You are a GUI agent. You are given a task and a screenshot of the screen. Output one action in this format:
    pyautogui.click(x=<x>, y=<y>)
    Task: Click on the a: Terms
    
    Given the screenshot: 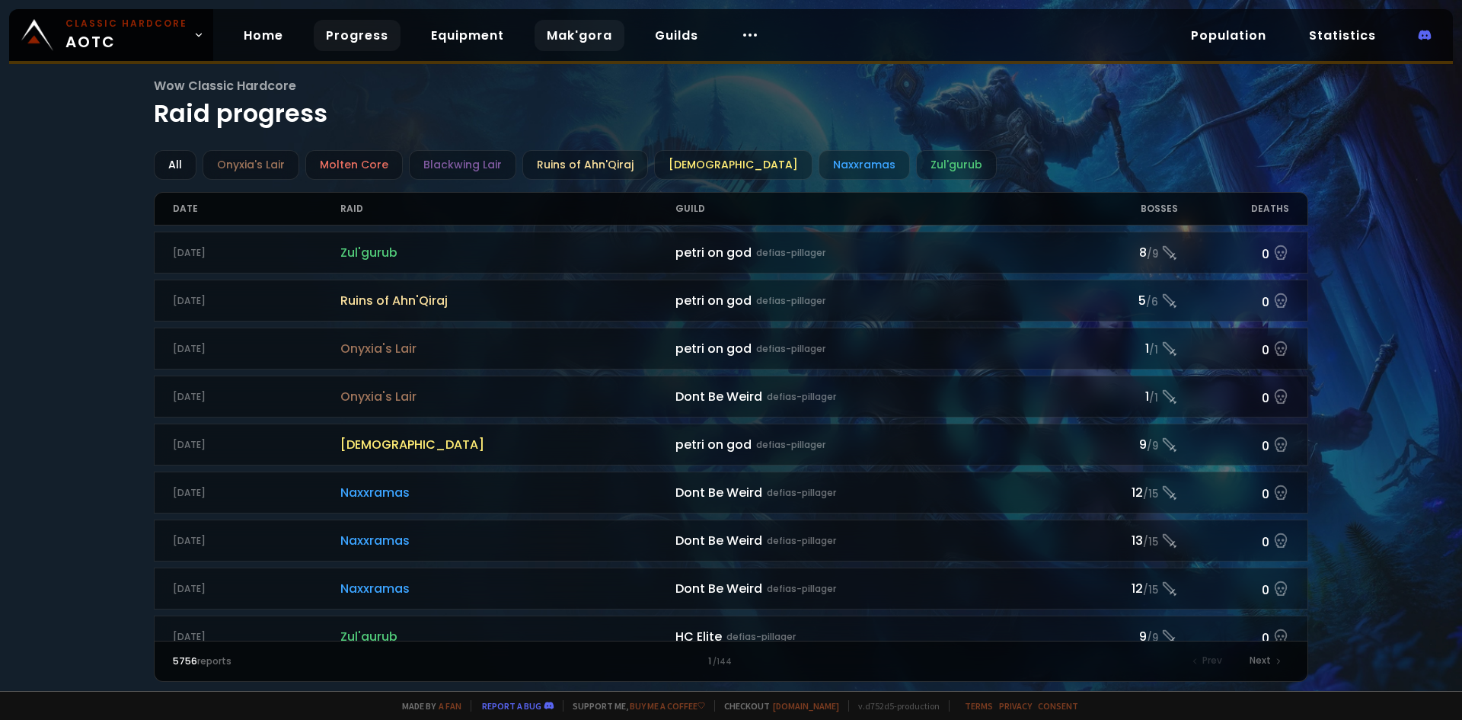 What is the action you would take?
    pyautogui.click(x=979, y=705)
    